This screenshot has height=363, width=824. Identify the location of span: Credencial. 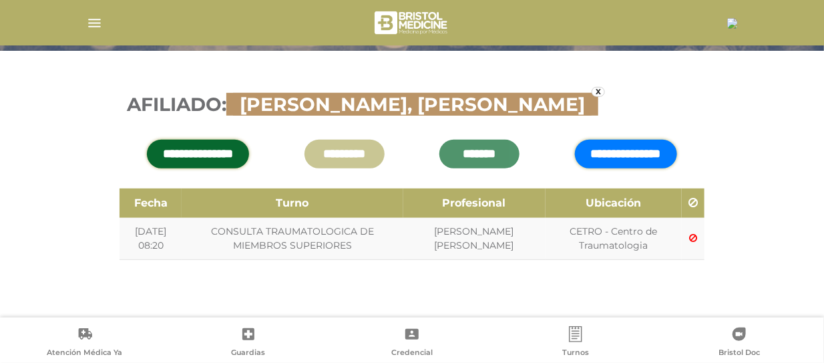
(412, 353).